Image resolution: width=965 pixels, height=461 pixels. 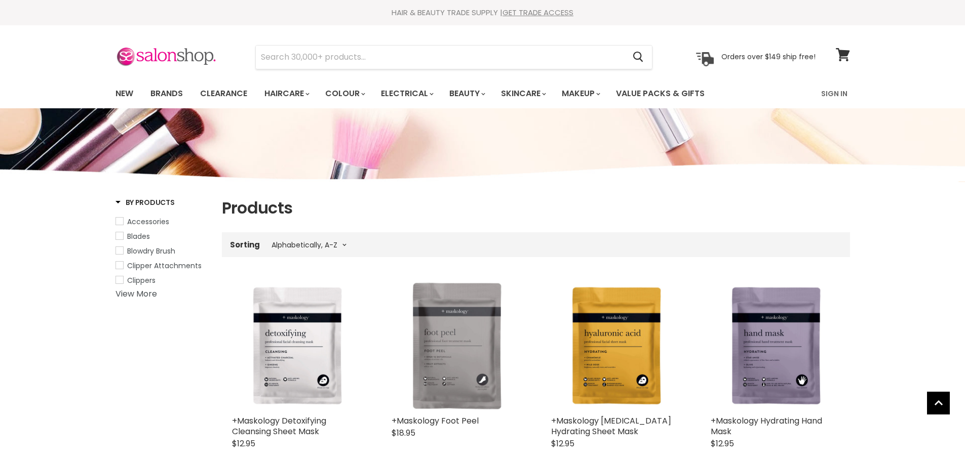 I want to click on input: Search, so click(x=440, y=57).